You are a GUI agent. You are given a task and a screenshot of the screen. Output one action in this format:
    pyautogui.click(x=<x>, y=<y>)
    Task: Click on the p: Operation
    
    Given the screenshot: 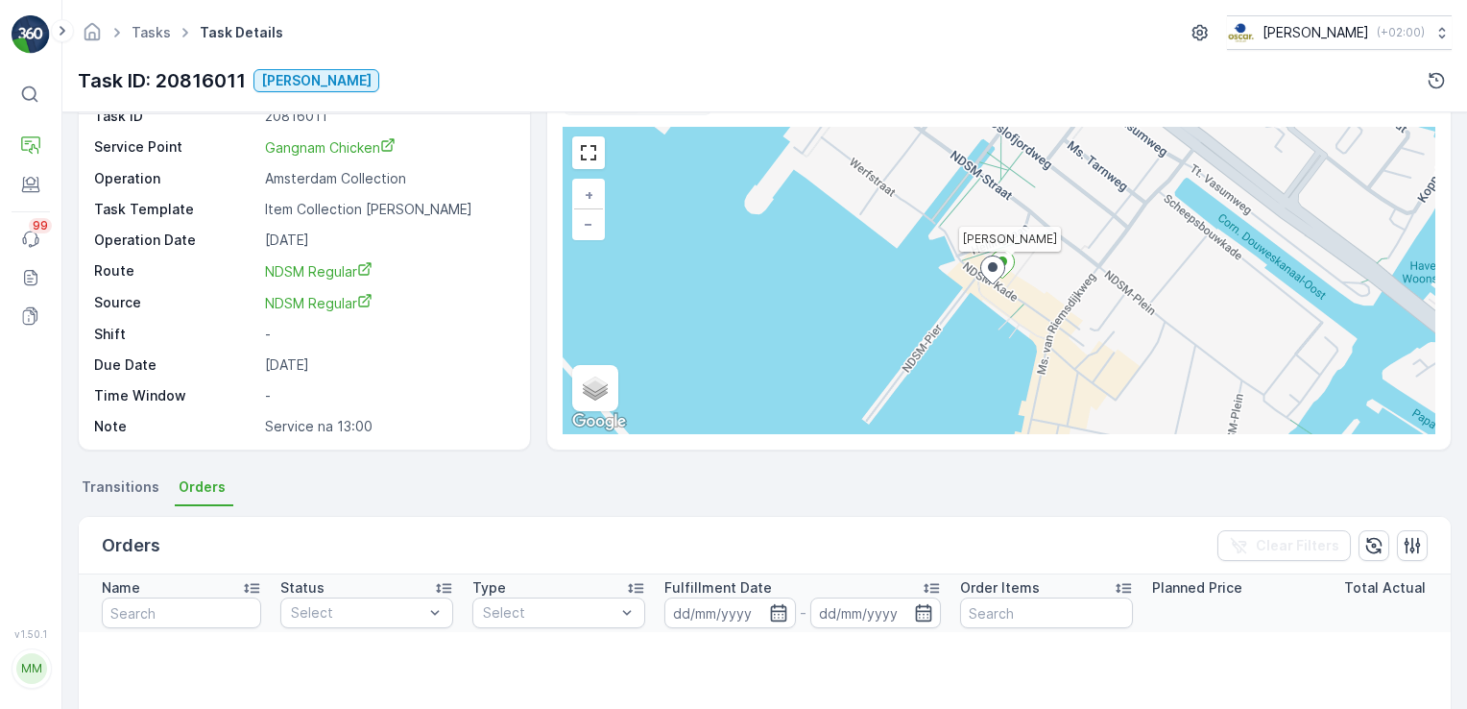 What is the action you would take?
    pyautogui.click(x=176, y=179)
    